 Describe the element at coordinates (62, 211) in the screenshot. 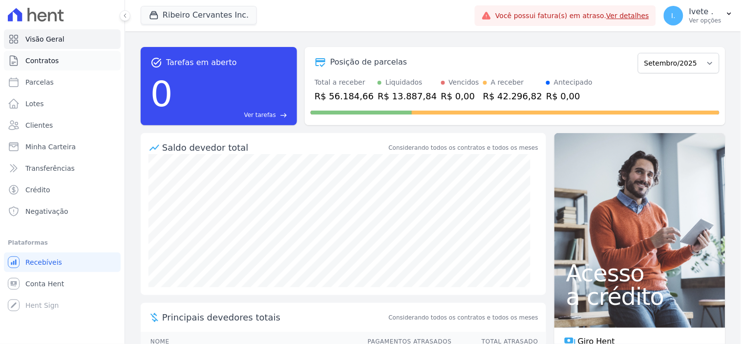

I see `a: Negativação` at that location.